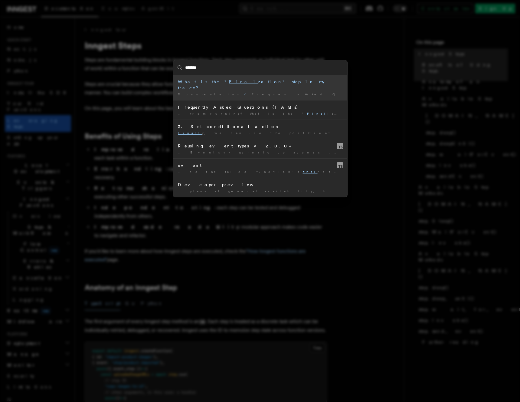 The width and height of the screenshot is (520, 402). Describe the element at coordinates (260, 152) in the screenshot. I see `div: … Events<> generic to access the event types from an …` at that location.